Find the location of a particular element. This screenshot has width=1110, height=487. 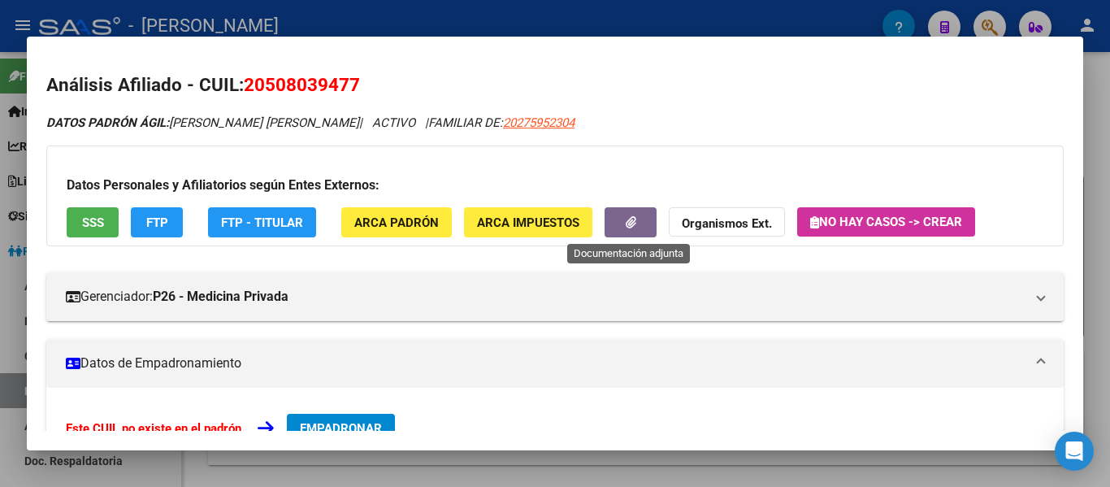

span: FTP - Titular is located at coordinates (262, 223).